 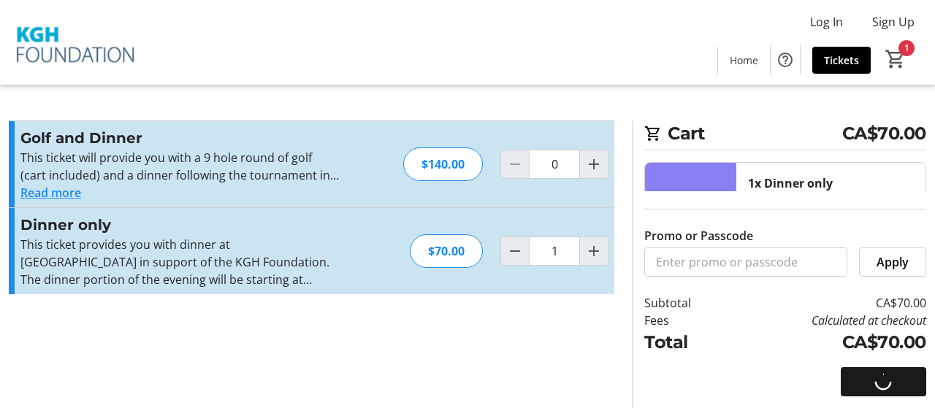 What do you see at coordinates (180, 225) in the screenshot?
I see `h3: Dinner only` at bounding box center [180, 225].